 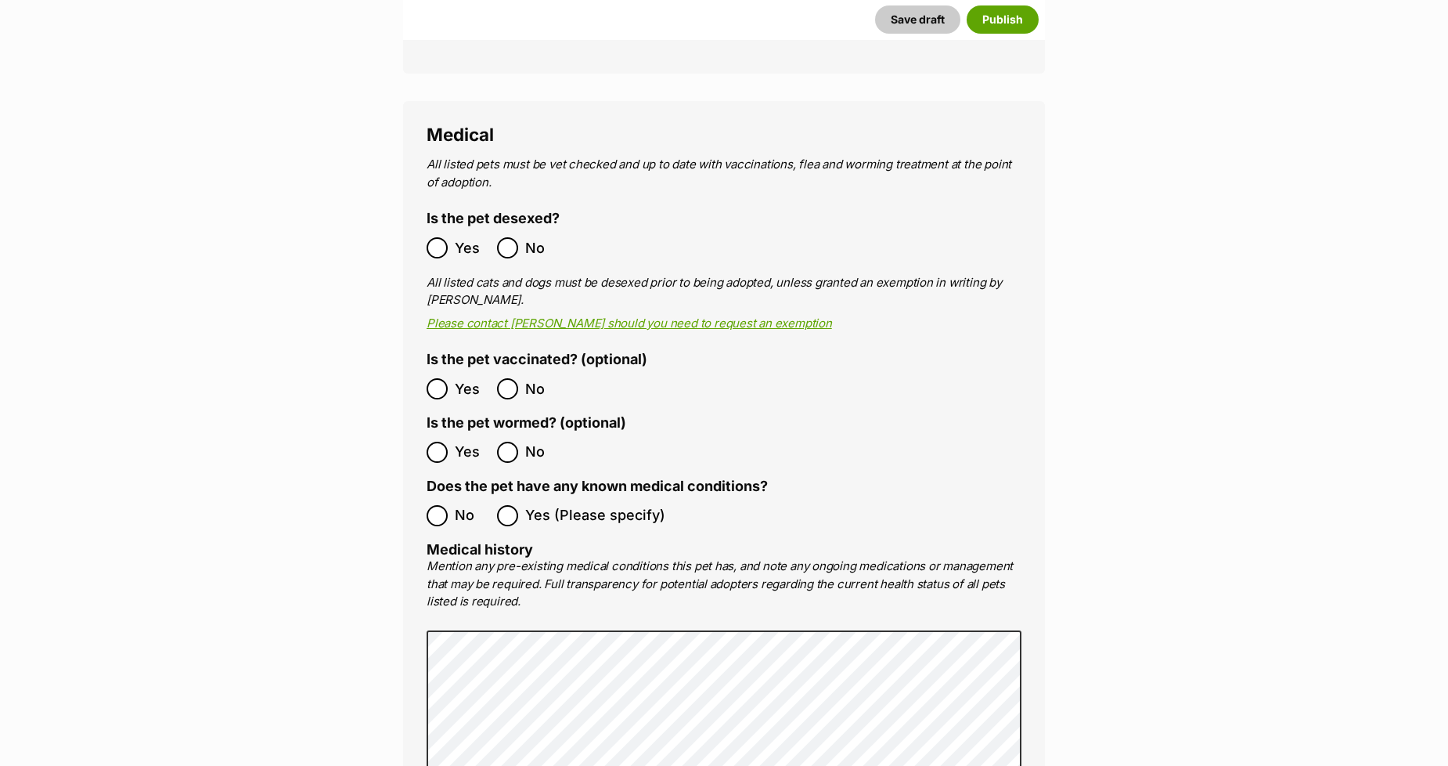 What do you see at coordinates (595, 515) in the screenshot?
I see `span: Yes (Please specify)` at bounding box center [595, 515].